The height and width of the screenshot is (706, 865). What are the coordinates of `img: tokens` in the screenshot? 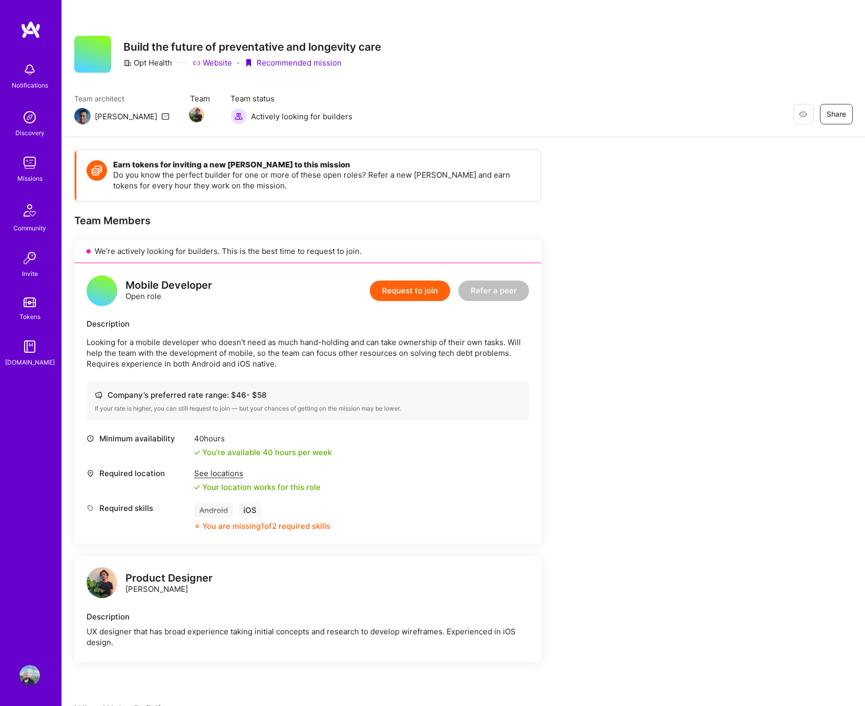 It's located at (30, 302).